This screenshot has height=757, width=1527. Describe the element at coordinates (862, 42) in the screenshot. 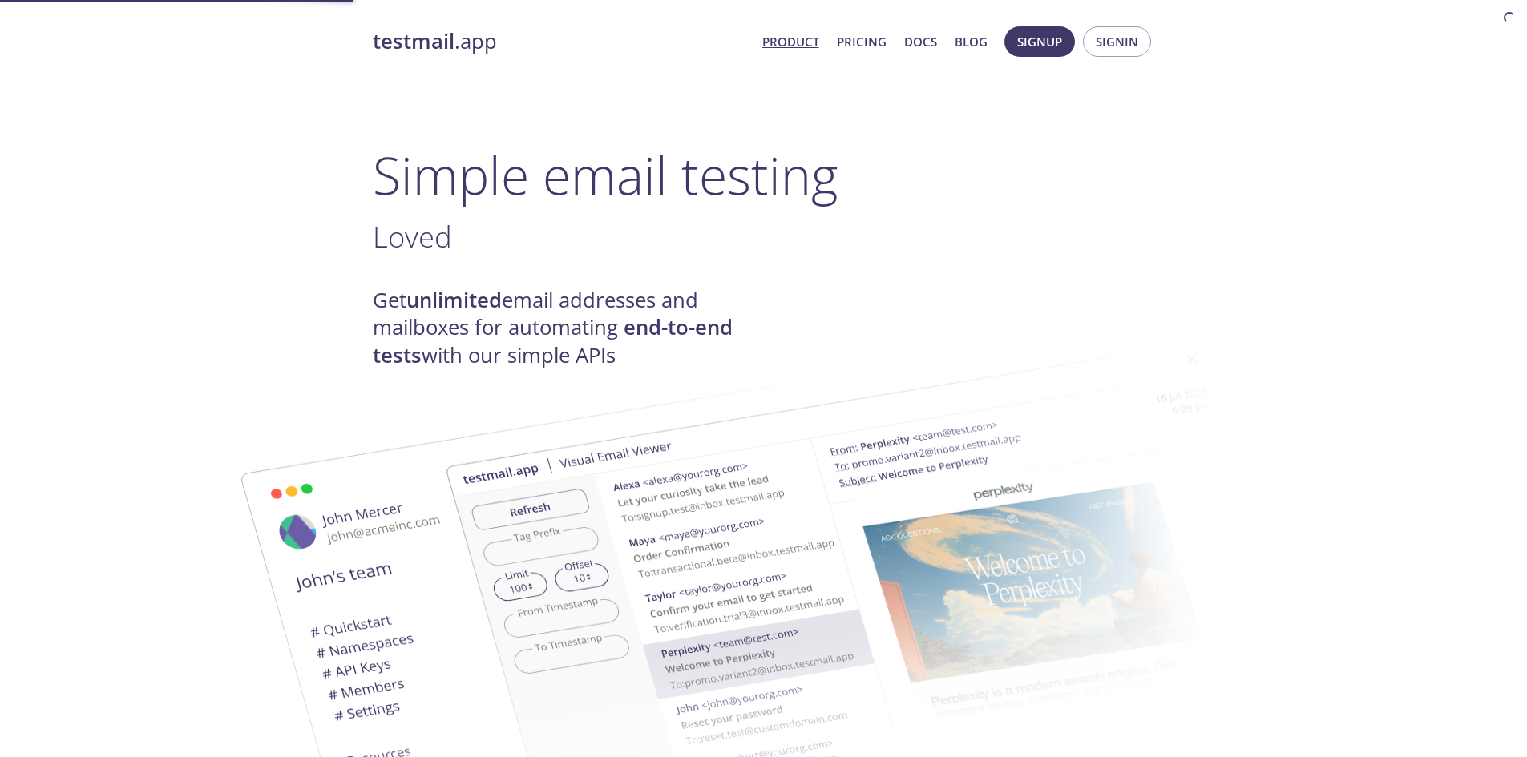

I see `a: Pricing` at that location.